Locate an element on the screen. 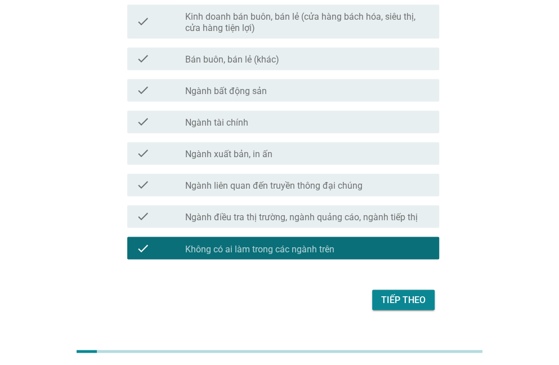 The image size is (559, 365). label: Ngành bất động sản is located at coordinates (226, 91).